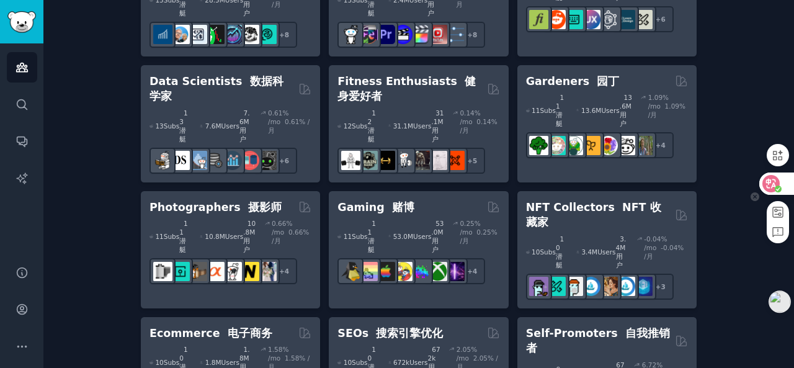 This screenshot has height=368, width=794. I want to click on font: 0.14% /月, so click(478, 126).